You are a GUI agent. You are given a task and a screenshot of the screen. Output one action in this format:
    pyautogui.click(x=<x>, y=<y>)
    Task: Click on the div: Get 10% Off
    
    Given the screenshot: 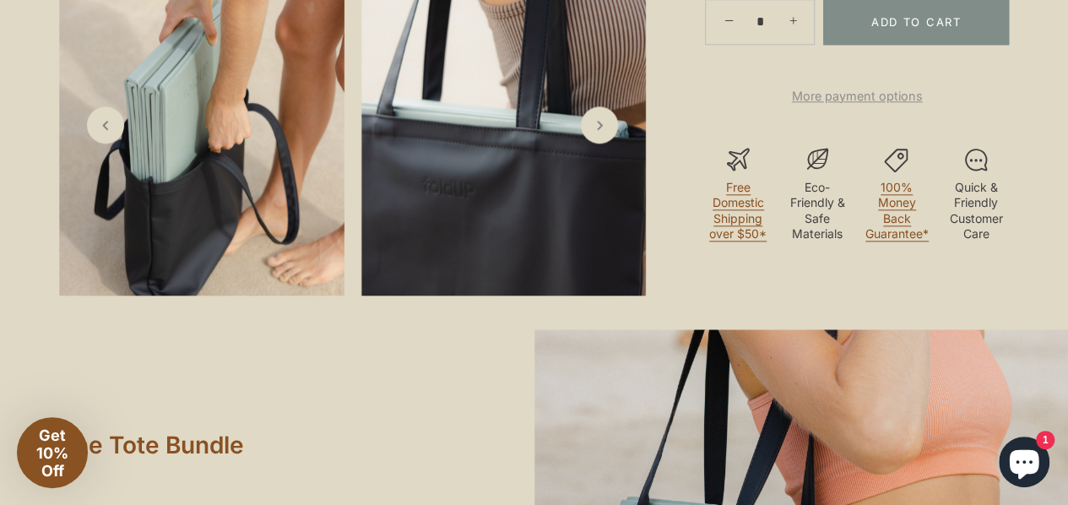 What is the action you would take?
    pyautogui.click(x=52, y=452)
    